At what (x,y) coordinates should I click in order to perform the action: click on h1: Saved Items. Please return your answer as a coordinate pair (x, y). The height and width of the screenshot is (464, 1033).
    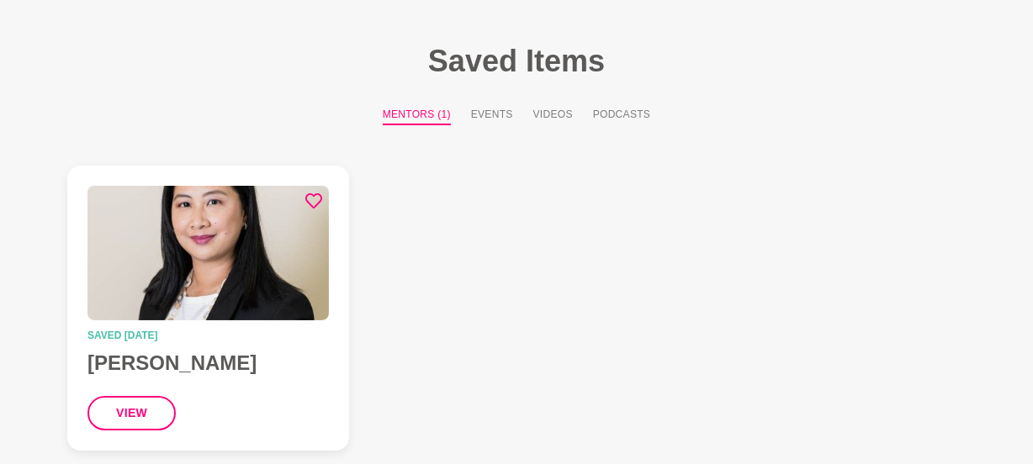
    Looking at the image, I should click on (517, 61).